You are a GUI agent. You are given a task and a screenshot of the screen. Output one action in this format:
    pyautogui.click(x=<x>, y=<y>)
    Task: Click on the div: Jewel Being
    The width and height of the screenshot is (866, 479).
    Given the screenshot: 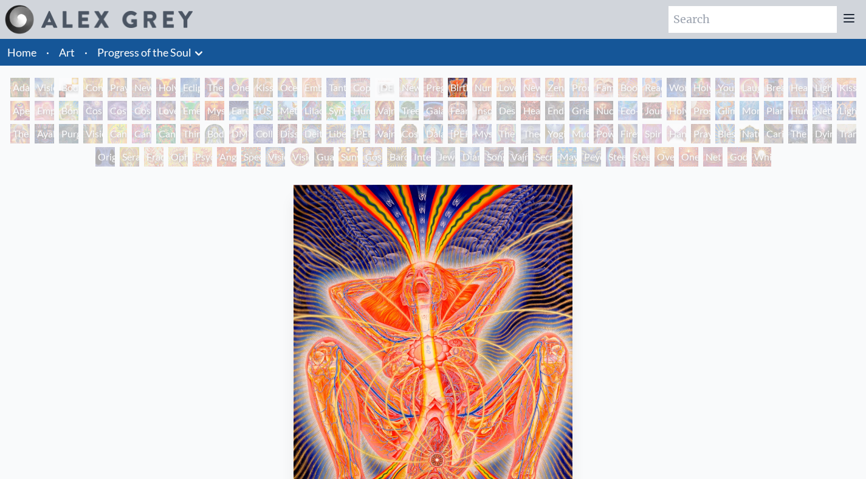 What is the action you would take?
    pyautogui.click(x=445, y=157)
    